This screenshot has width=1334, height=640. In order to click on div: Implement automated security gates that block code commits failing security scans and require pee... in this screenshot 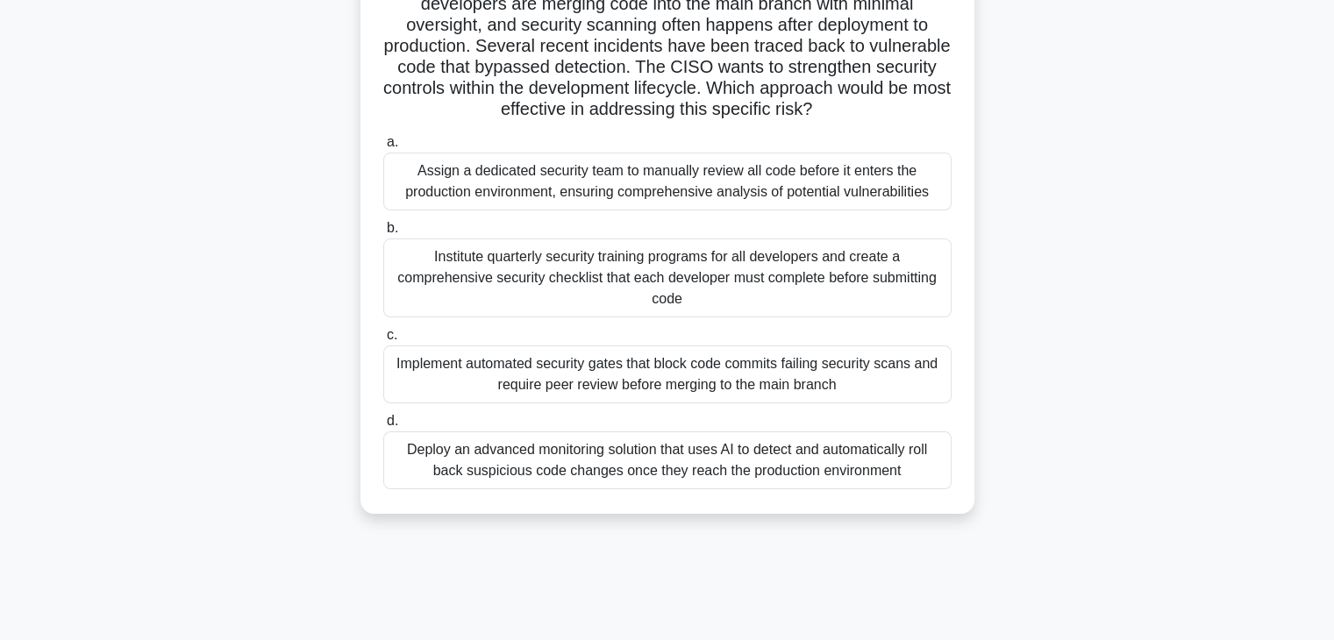, I will do `click(667, 374)`.